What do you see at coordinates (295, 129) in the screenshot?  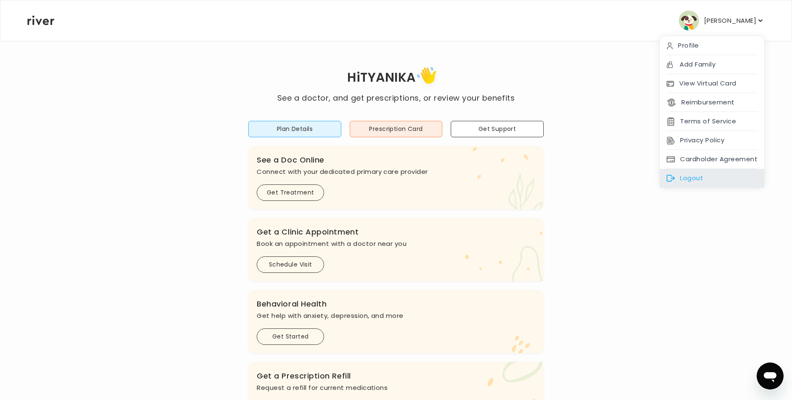 I see `button: Plan Details` at bounding box center [295, 129].